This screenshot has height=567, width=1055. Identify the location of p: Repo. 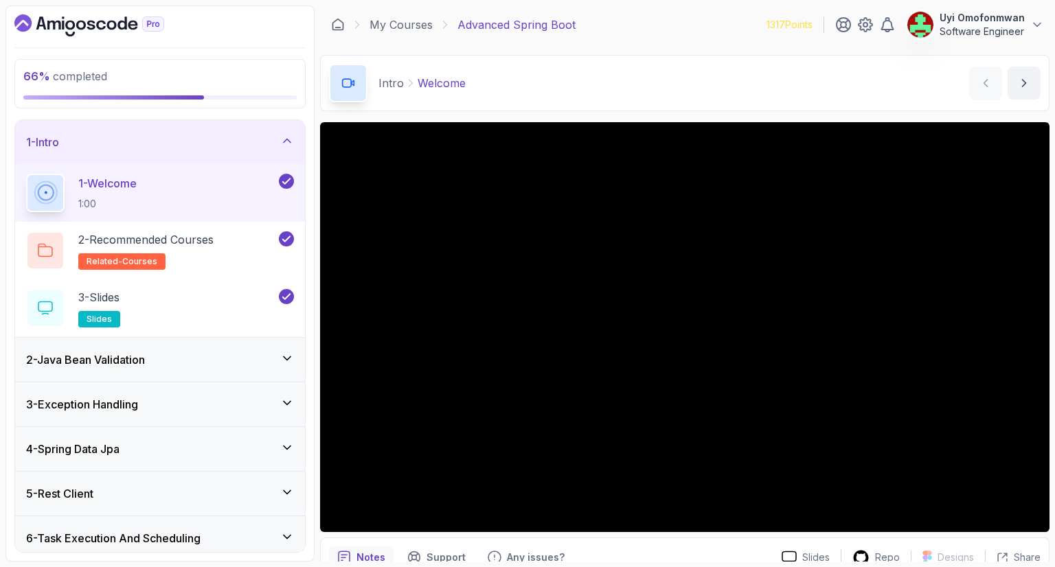
(887, 558).